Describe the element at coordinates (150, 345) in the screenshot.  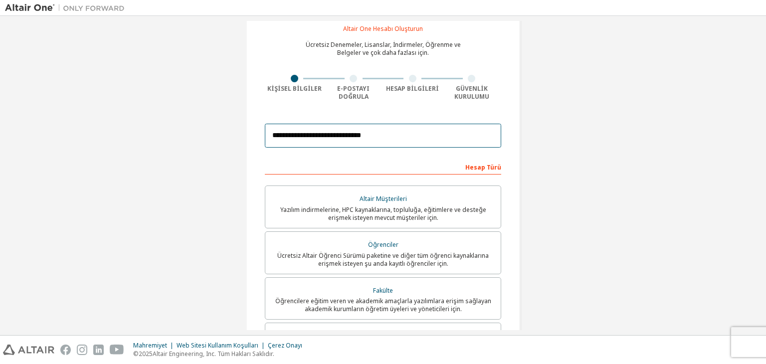
I see `font: Mahremiyet` at that location.